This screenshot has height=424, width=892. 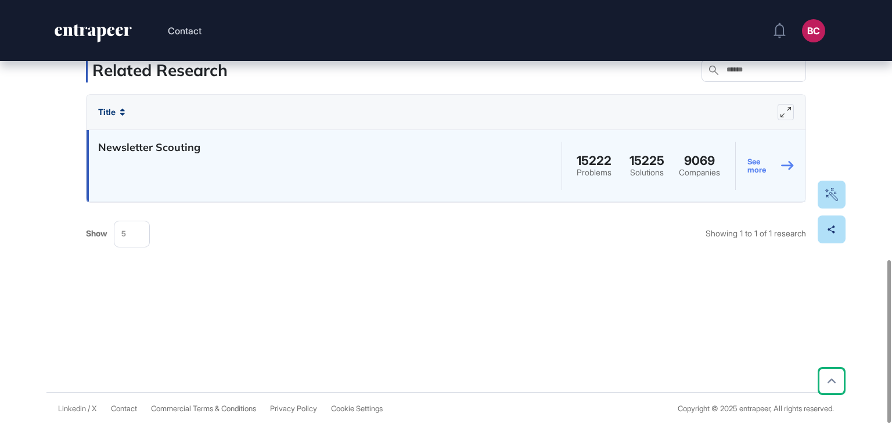 I want to click on span: Contact, so click(x=124, y=408).